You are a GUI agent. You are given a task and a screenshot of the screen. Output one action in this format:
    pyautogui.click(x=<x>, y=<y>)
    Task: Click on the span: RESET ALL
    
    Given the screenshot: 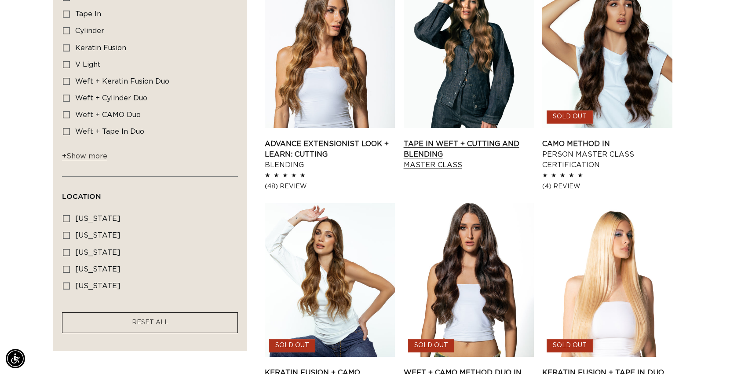 What is the action you would take?
    pyautogui.click(x=150, y=323)
    